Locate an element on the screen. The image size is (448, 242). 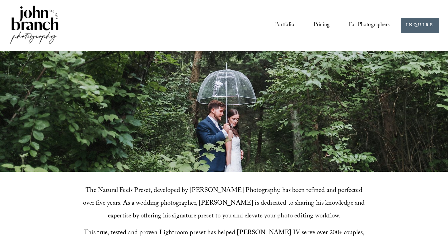
a: Portfolio is located at coordinates (285, 25).